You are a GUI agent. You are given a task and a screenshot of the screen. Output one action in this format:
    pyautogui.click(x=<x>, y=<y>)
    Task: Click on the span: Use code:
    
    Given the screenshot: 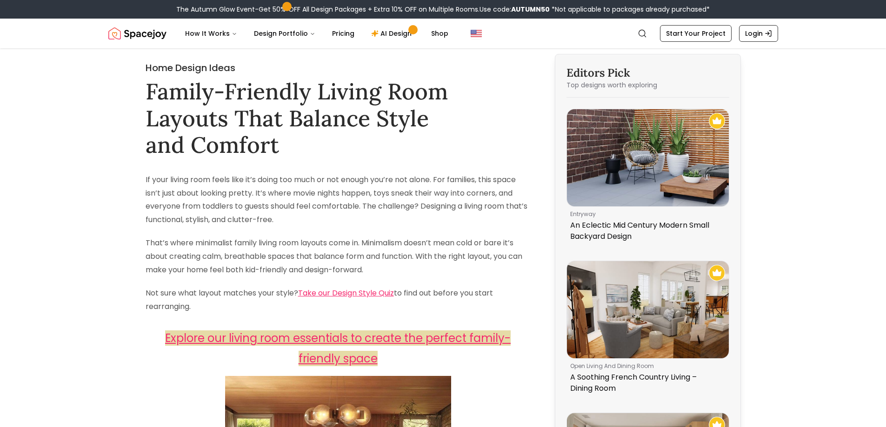 What is the action you would take?
    pyautogui.click(x=514, y=9)
    